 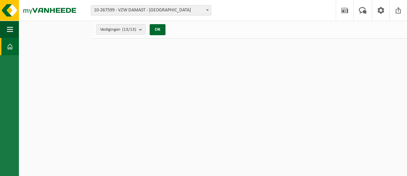 I want to click on button: Vestigingen(13/13), so click(x=121, y=29).